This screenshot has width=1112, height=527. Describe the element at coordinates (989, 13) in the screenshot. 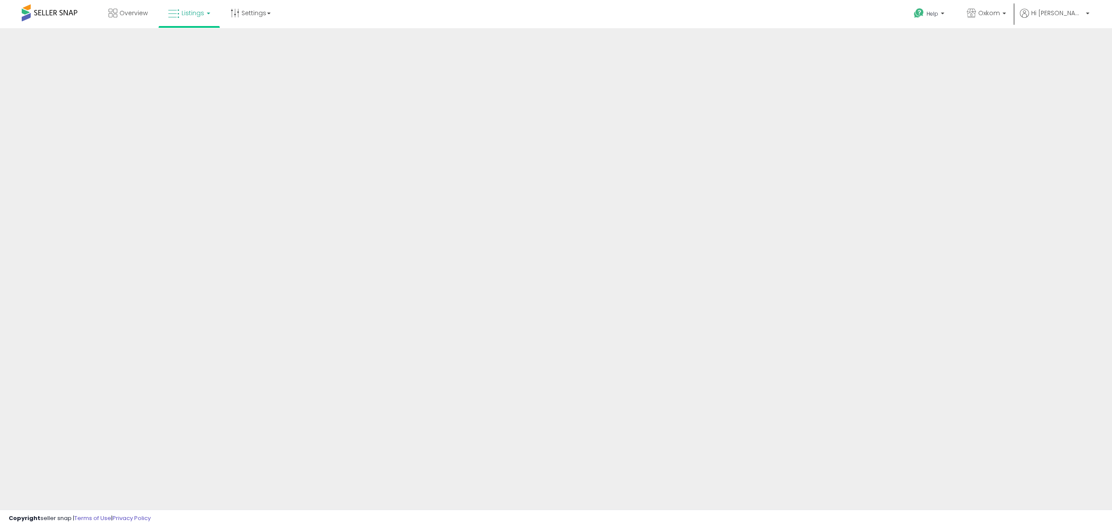

I see `span: Oxkom` at that location.